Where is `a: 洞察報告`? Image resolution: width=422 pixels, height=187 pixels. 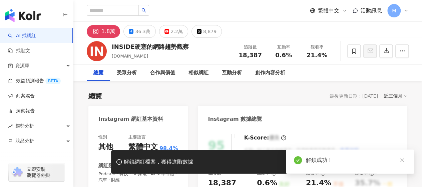
a: 洞察報告 is located at coordinates (21, 111).